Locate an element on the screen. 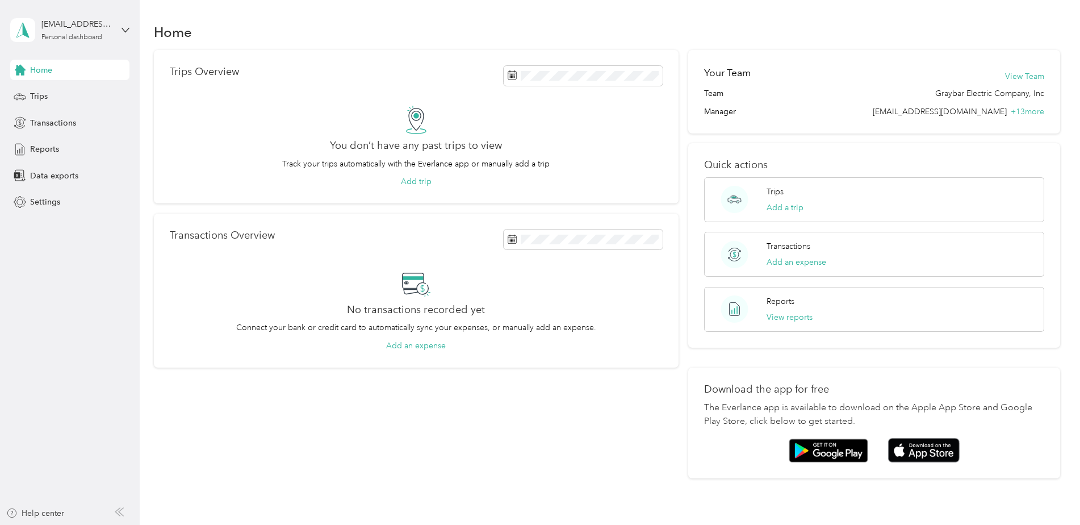 This screenshot has height=525, width=1080. span: Trips is located at coordinates (39, 96).